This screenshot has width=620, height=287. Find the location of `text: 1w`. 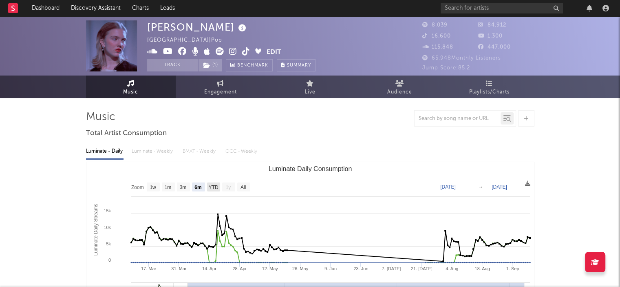

text: 1w is located at coordinates (153, 187).